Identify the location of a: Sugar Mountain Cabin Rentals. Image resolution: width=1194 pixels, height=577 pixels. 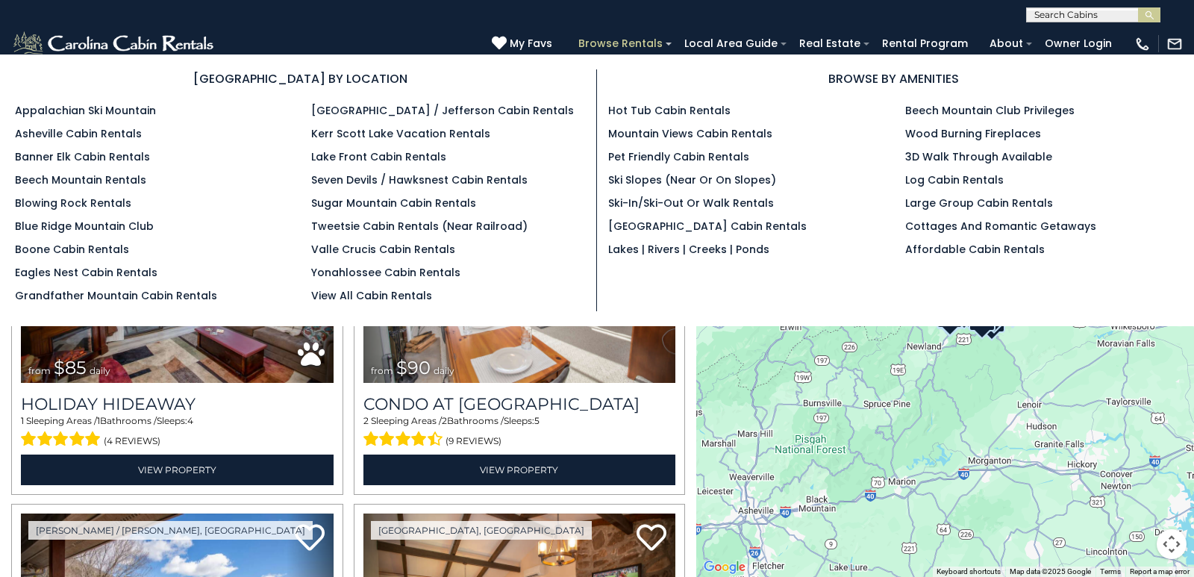
(393, 203).